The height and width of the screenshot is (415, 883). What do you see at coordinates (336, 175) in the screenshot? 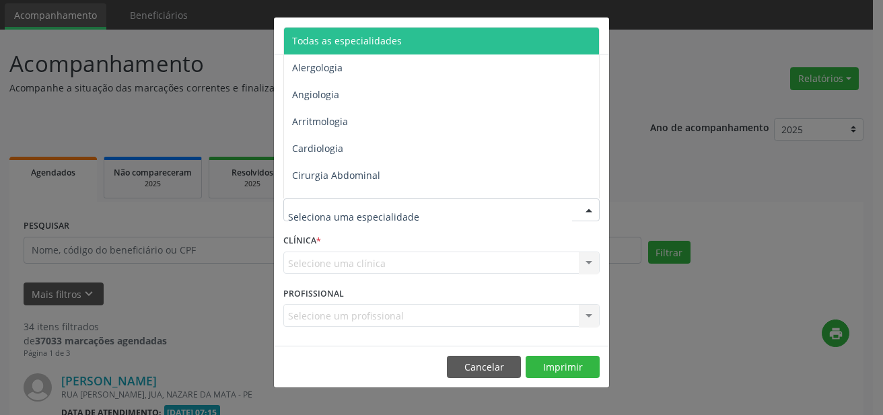
I see `span: Cirurgia Abdominal` at bounding box center [336, 175].